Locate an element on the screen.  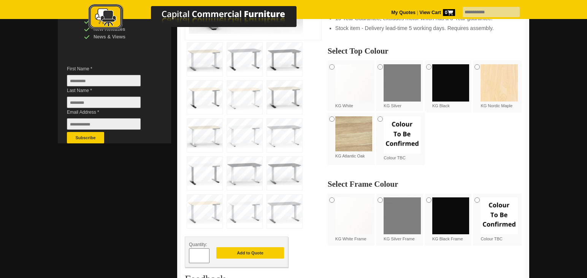
label: KG Black is located at coordinates (451, 86).